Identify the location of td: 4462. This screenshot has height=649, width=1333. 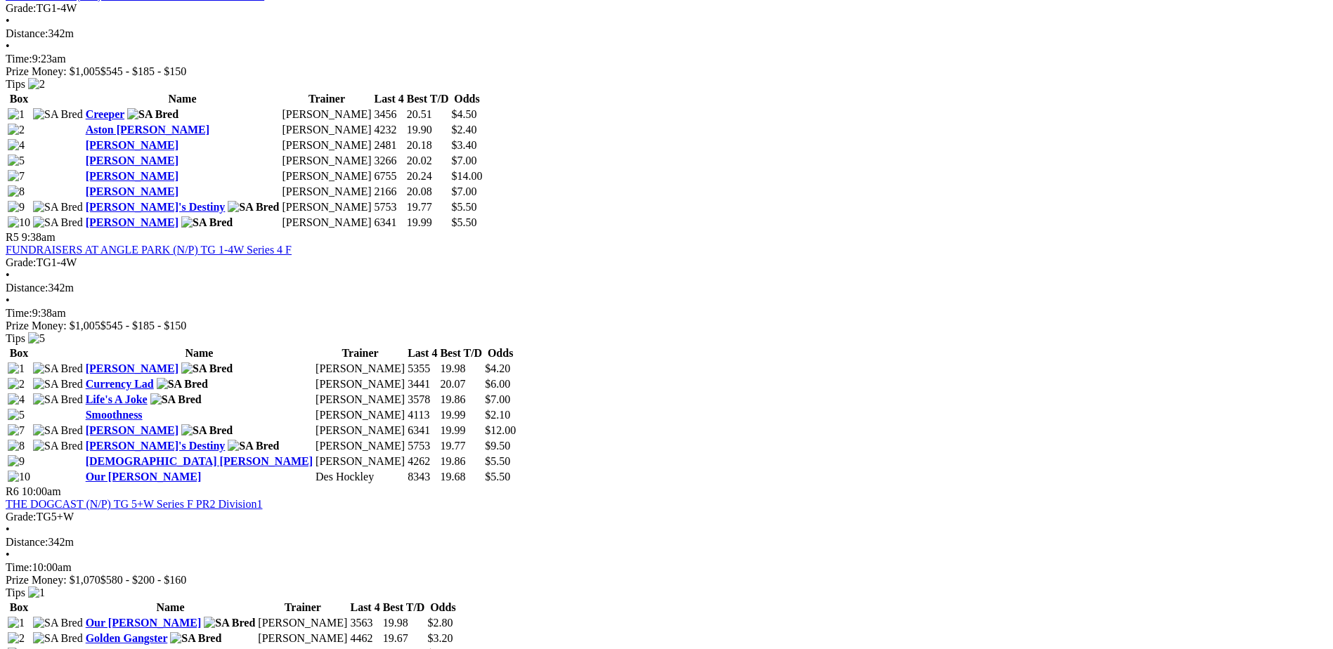
(365, 639).